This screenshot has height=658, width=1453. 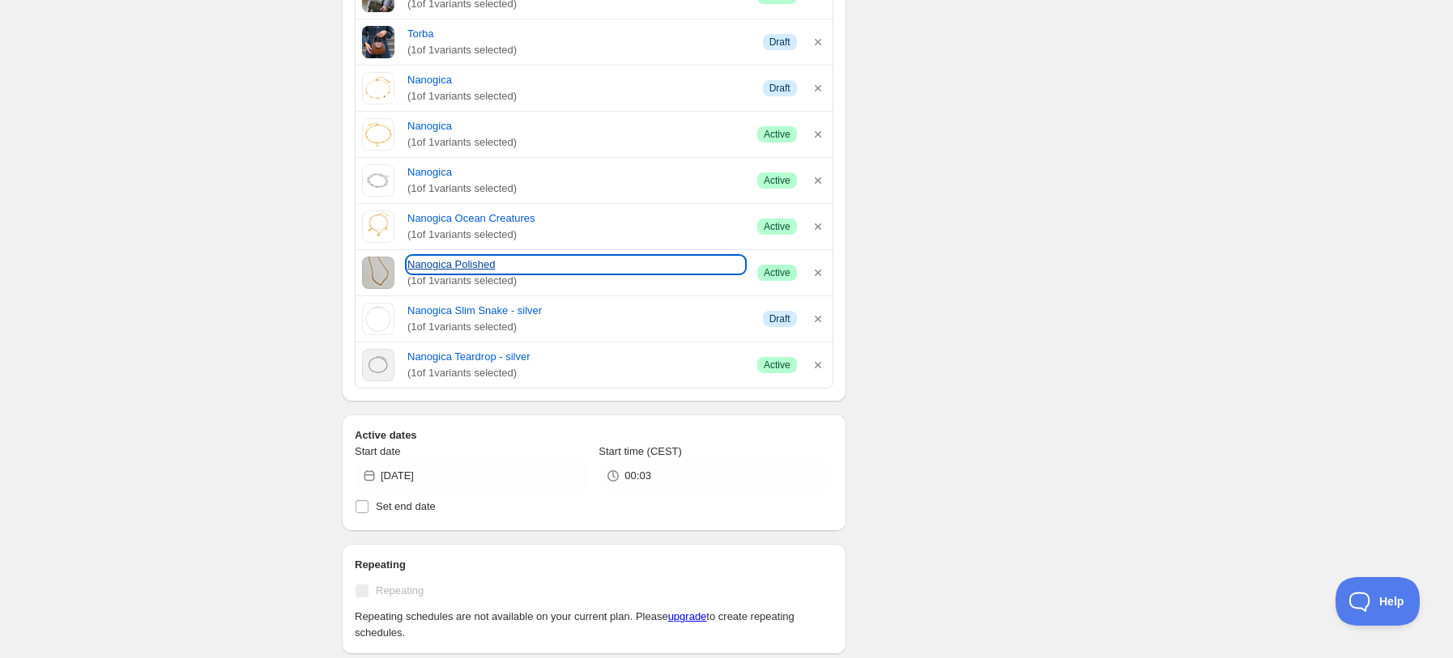 I want to click on span: Start date, so click(x=377, y=451).